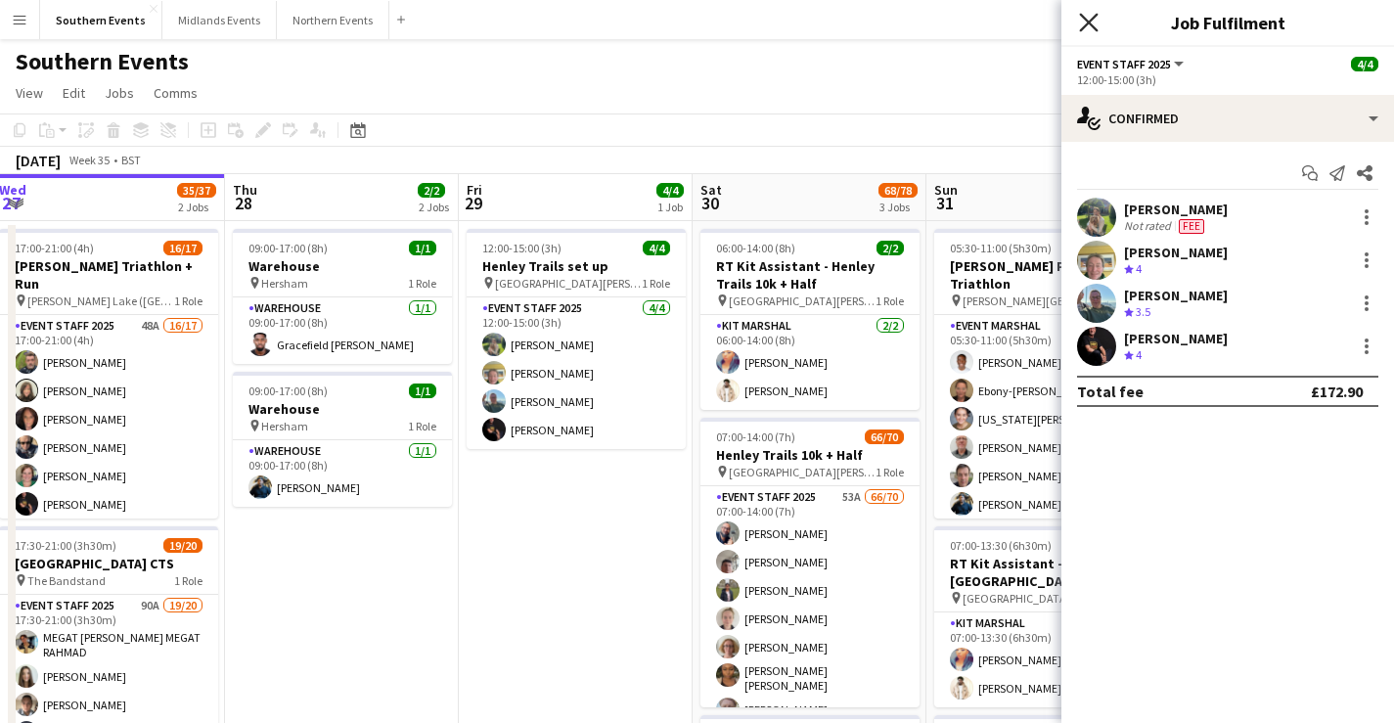 The image size is (1394, 723). I want to click on span: 17:00-21:00 (4h), so click(54, 248).